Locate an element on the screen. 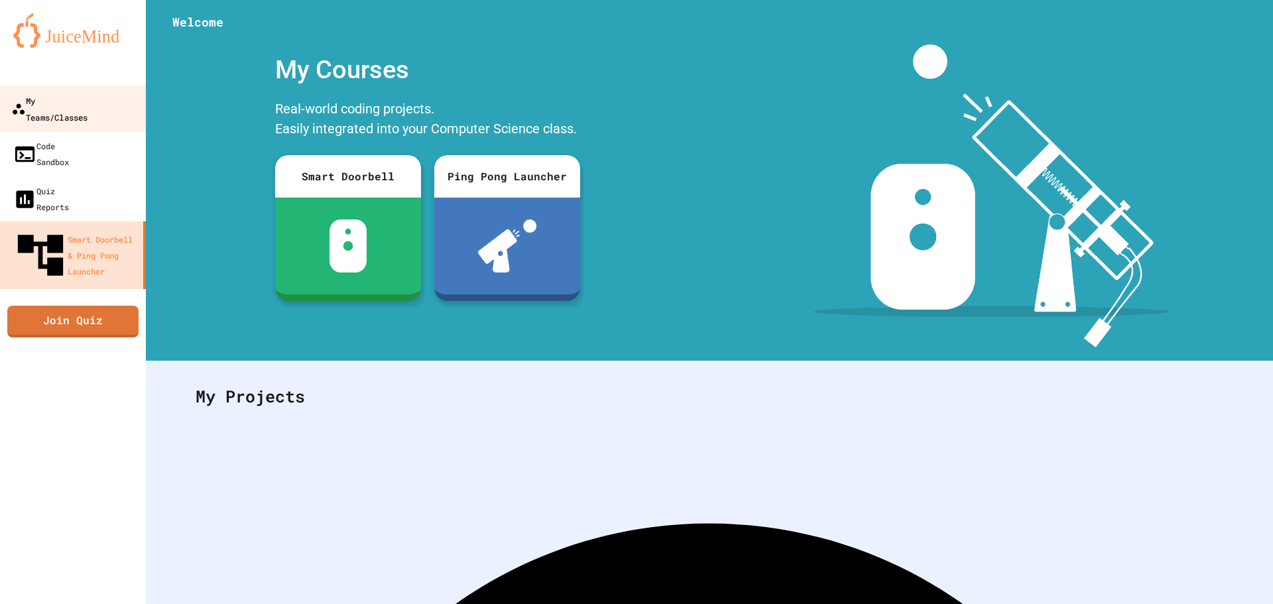 The height and width of the screenshot is (604, 1273). img: sdb-white.svg is located at coordinates (348, 246).